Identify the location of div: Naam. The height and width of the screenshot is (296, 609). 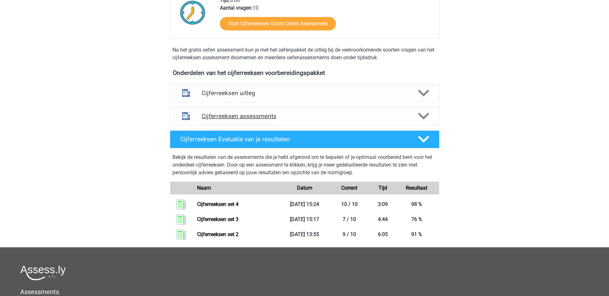
(237, 188).